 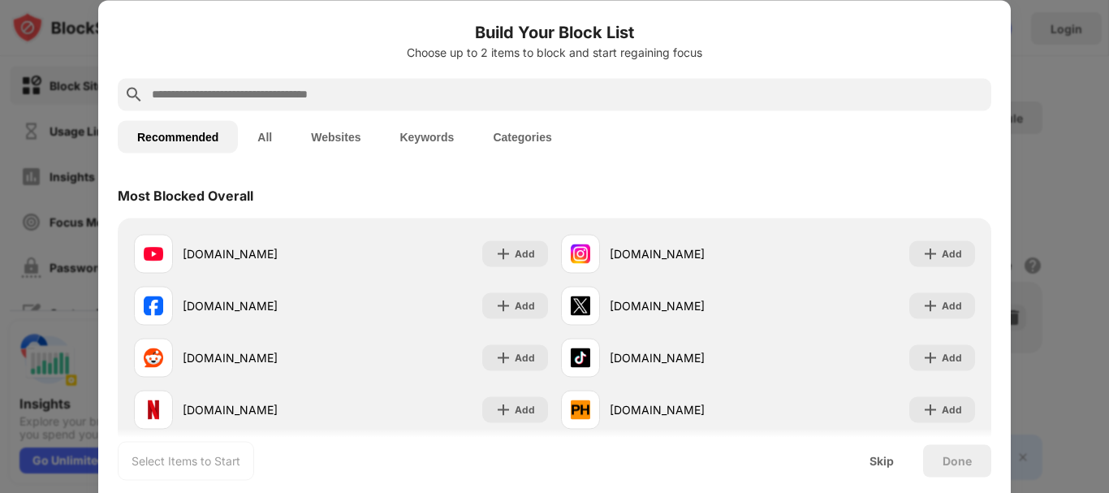 I want to click on button: Keywords, so click(x=426, y=136).